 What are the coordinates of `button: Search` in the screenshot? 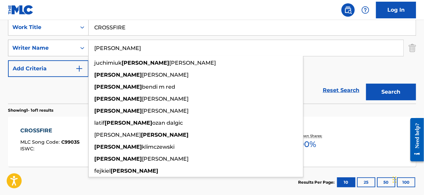 It's located at (391, 92).